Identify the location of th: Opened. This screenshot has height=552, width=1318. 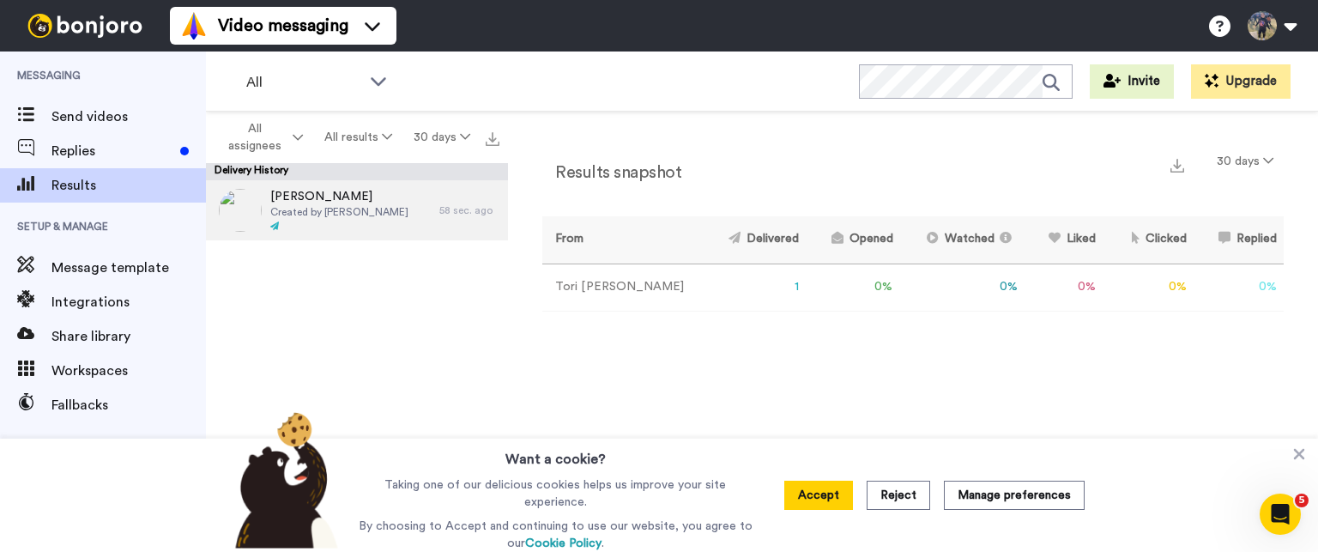
(852, 239).